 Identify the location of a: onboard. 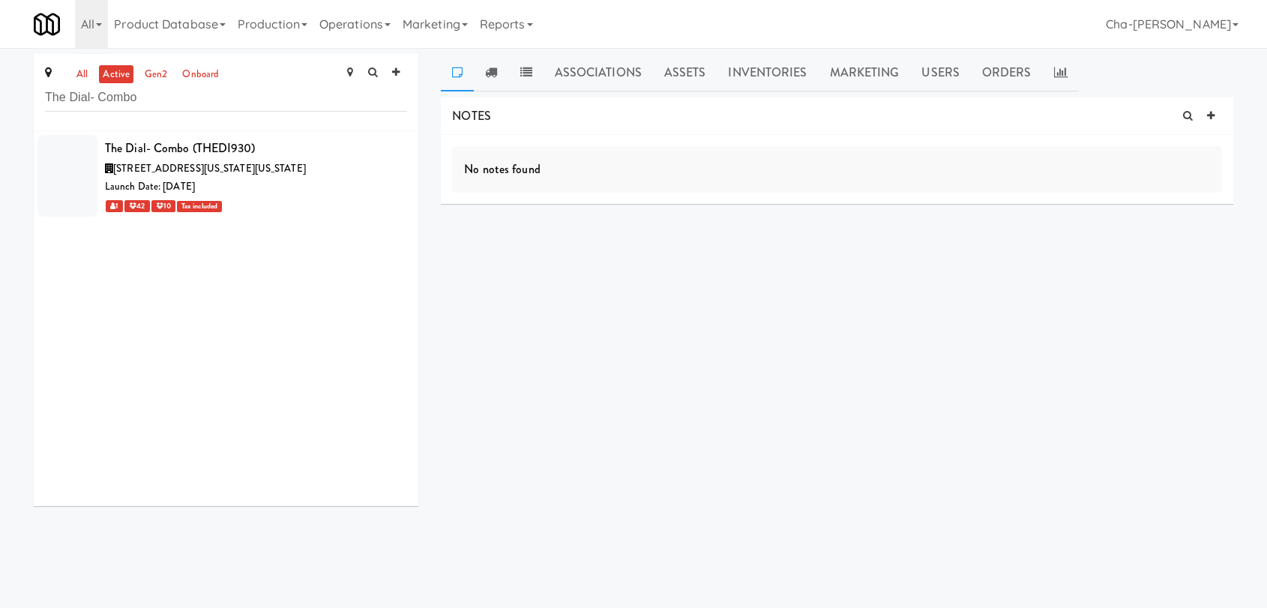
(200, 74).